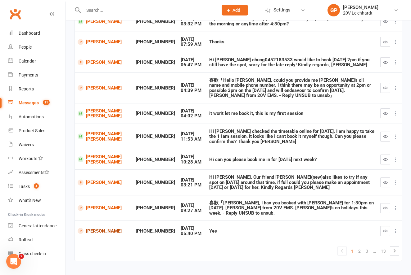  I want to click on a: What's New, so click(37, 201).